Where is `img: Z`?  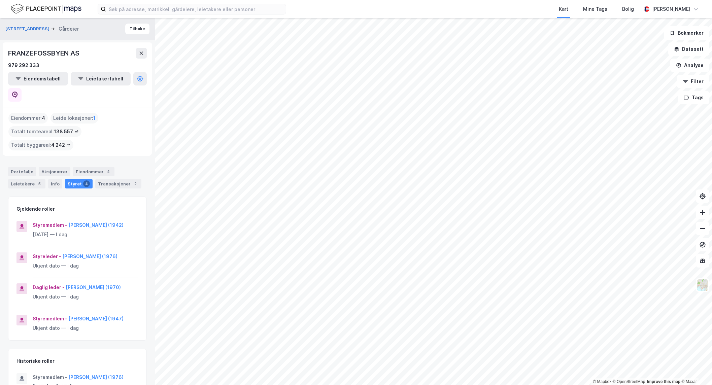 img: Z is located at coordinates (702, 285).